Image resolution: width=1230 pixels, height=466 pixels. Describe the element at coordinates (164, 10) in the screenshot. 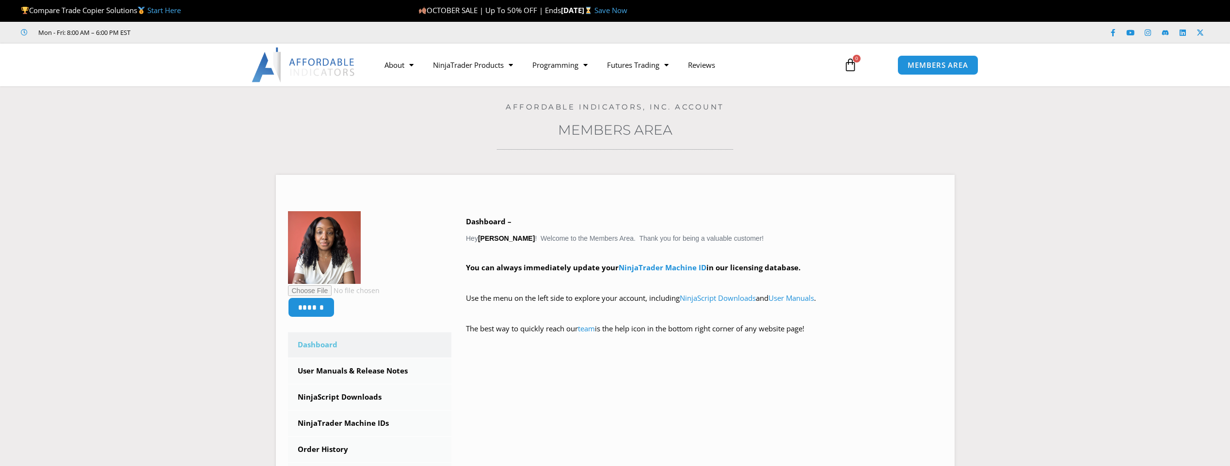

I see `a: Start Here` at that location.